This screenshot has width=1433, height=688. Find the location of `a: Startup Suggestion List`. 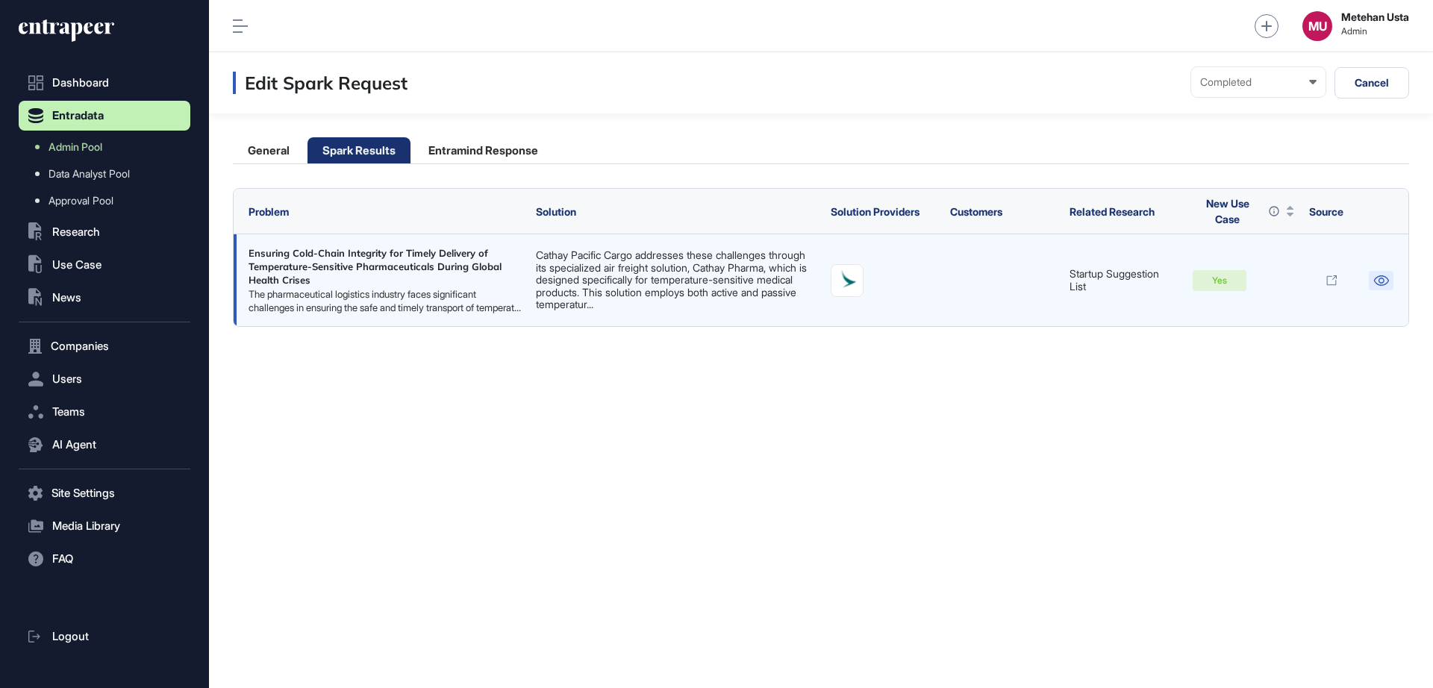

a: Startup Suggestion List is located at coordinates (1123, 280).